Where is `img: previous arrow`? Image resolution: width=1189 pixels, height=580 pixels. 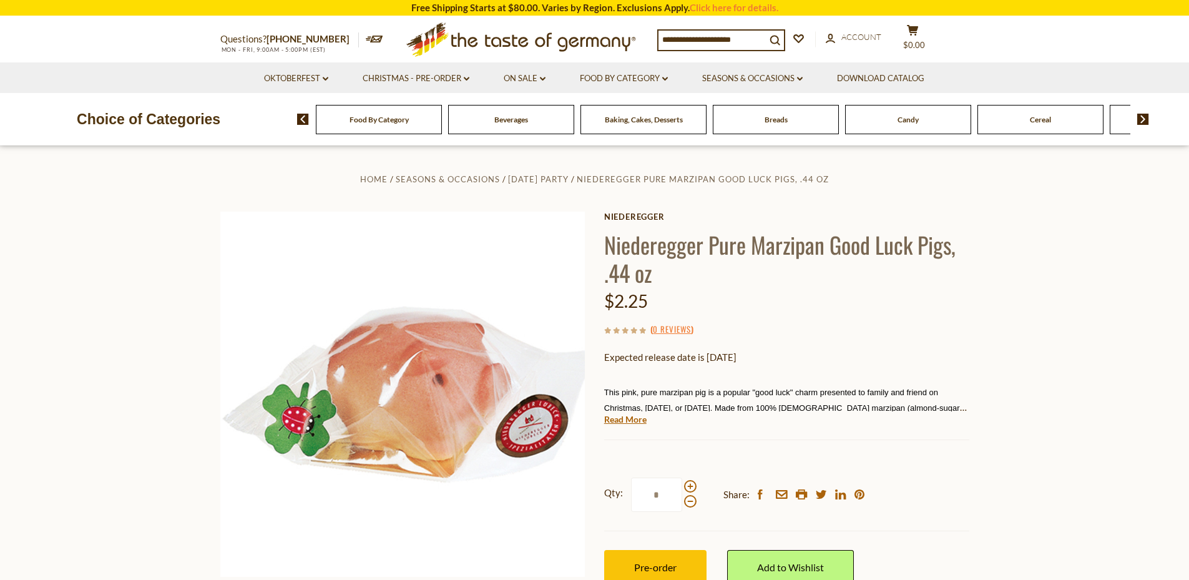 img: previous arrow is located at coordinates (303, 119).